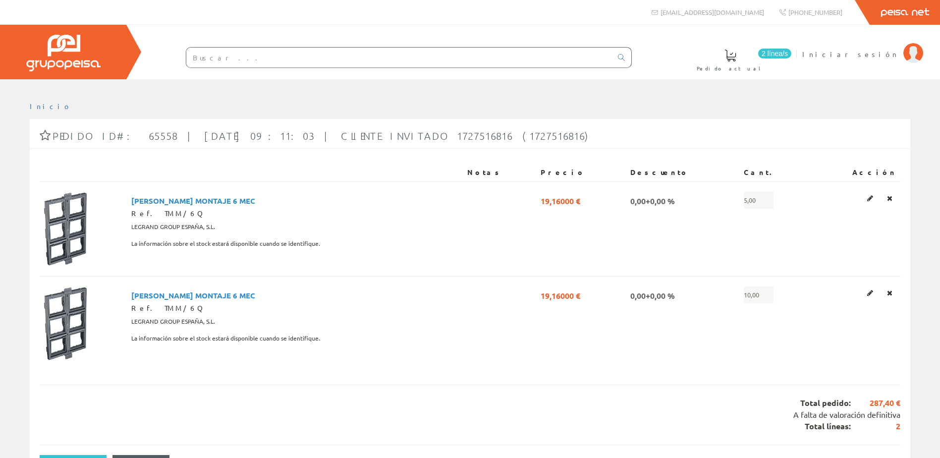 This screenshot has width=940, height=458. What do you see at coordinates (775, 172) in the screenshot?
I see `th: Cant.` at bounding box center [775, 172].